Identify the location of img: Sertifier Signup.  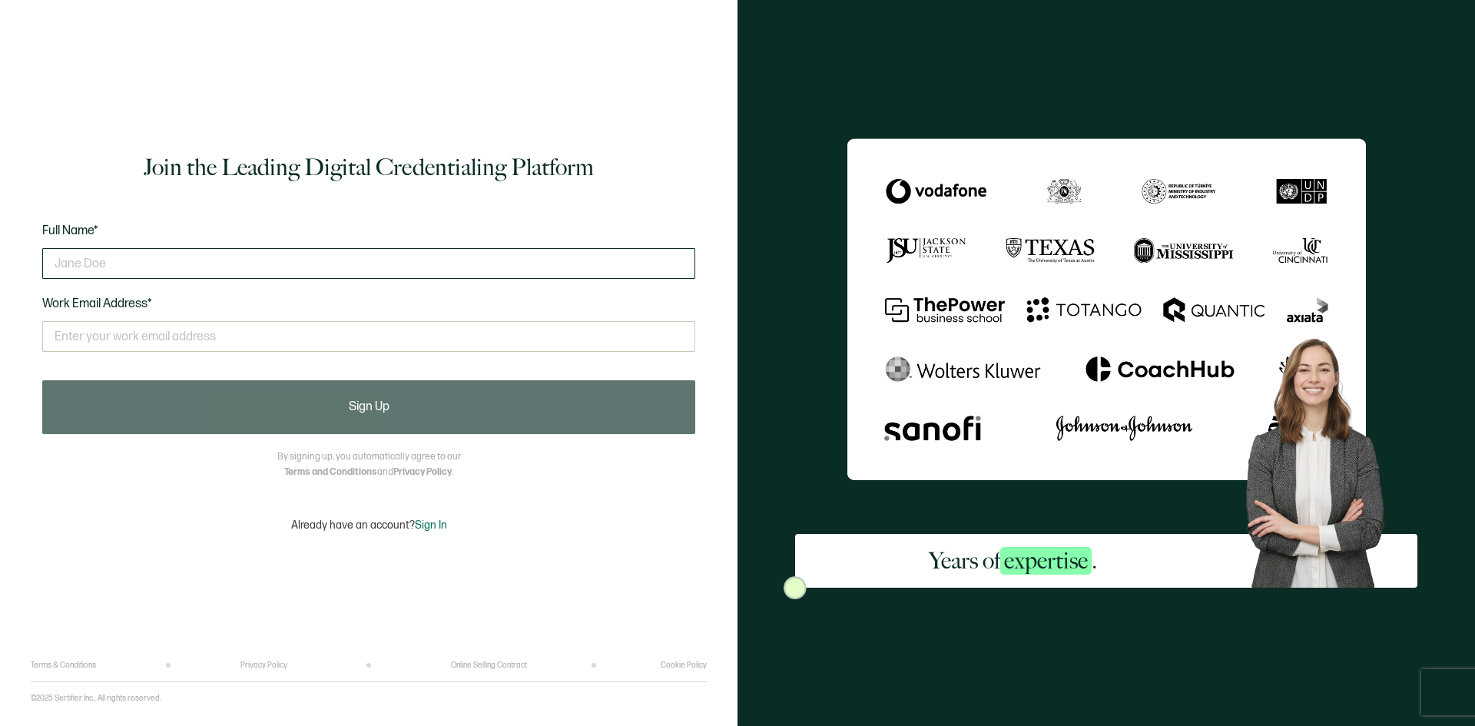
(795, 588).